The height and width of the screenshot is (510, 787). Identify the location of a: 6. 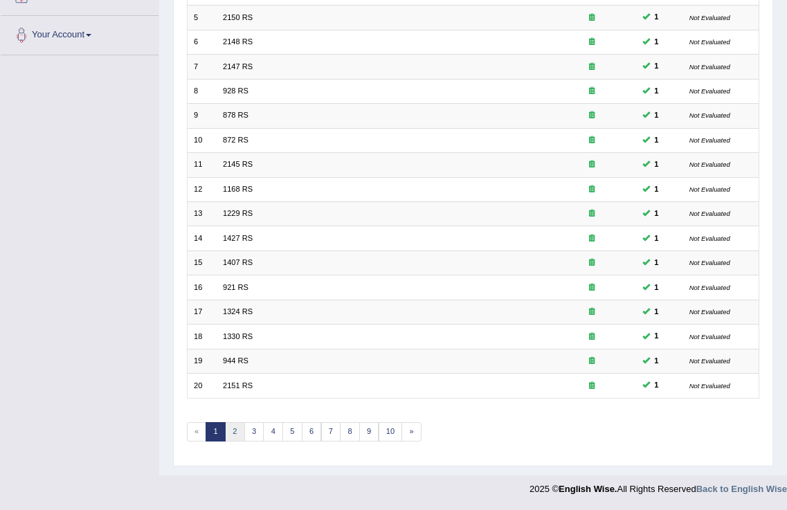
(312, 432).